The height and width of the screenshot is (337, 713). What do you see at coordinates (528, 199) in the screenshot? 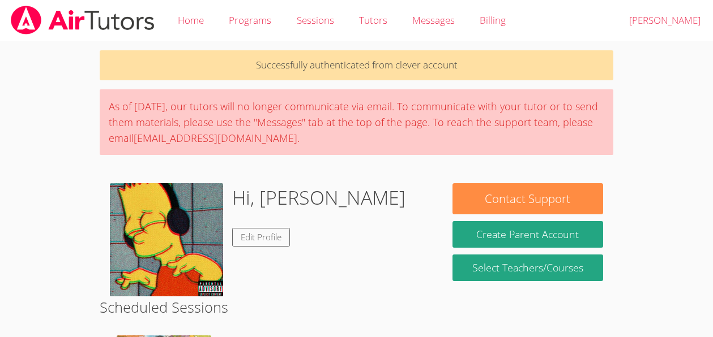
I see `button: Contact Support` at bounding box center [528, 199].